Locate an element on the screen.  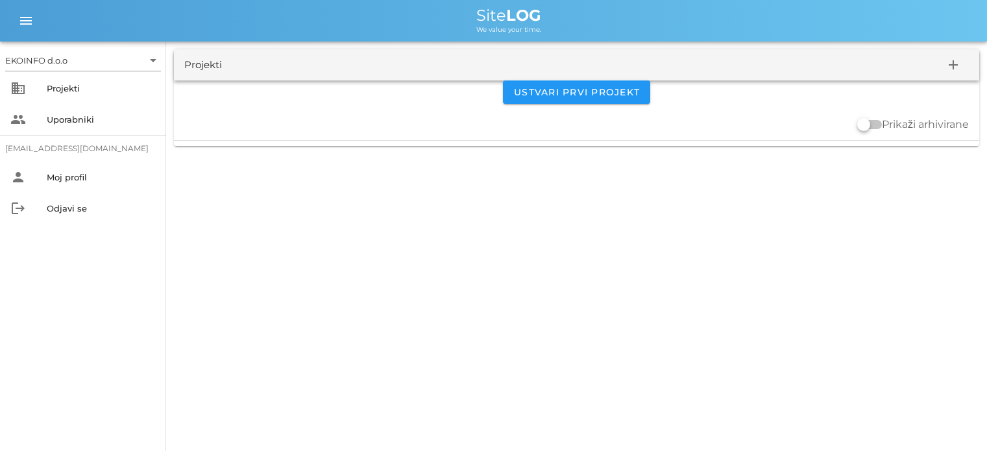
i: menu is located at coordinates (26, 21).